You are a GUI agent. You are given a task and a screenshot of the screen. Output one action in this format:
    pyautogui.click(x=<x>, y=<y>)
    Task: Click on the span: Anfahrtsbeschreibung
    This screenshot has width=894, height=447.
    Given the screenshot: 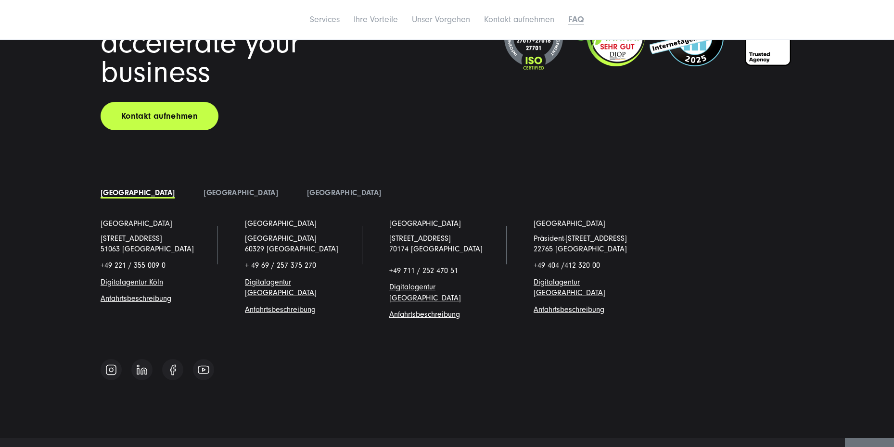 What is the action you would take?
    pyautogui.click(x=569, y=310)
    